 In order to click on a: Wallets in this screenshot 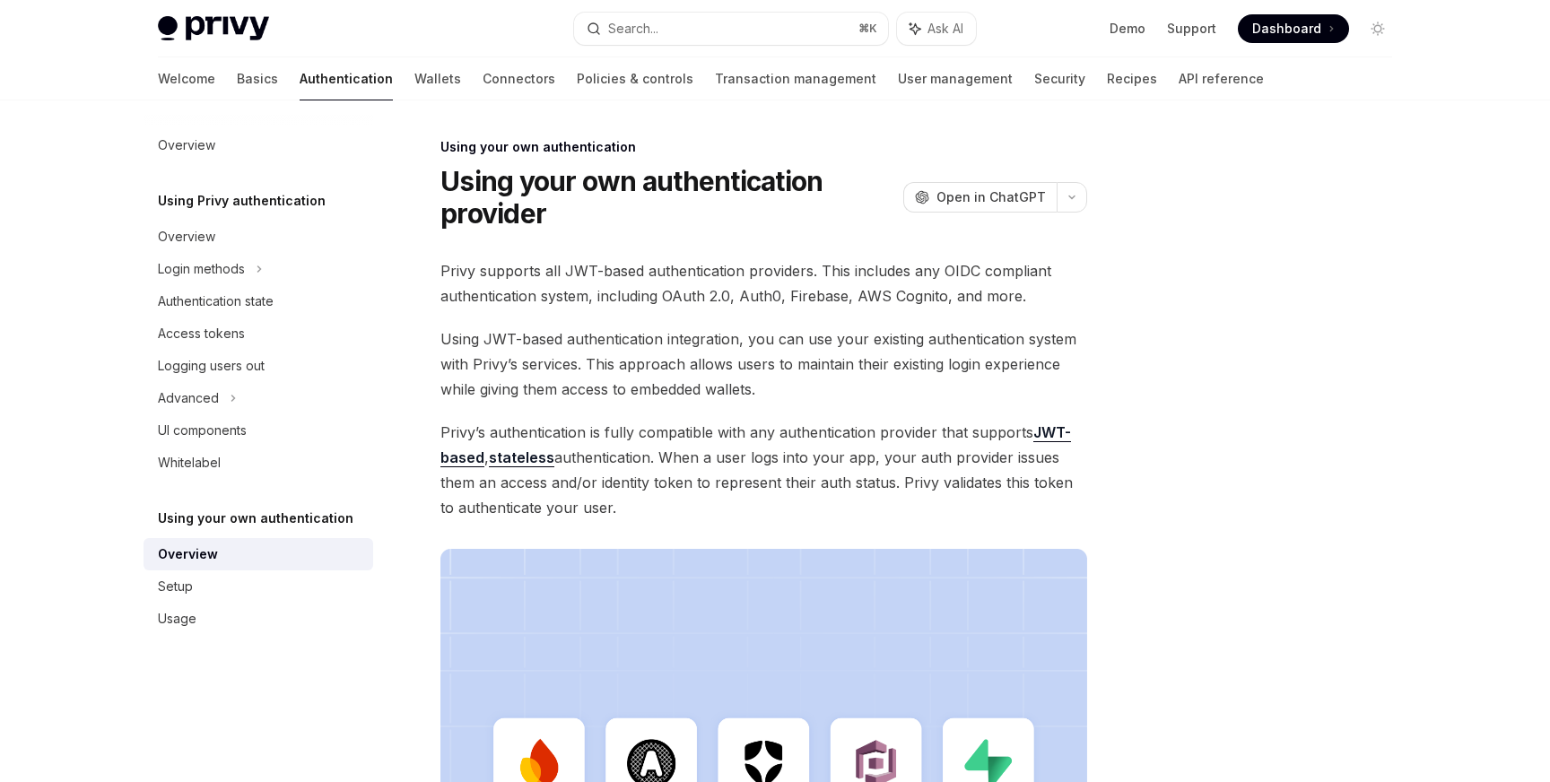, I will do `click(438, 79)`.